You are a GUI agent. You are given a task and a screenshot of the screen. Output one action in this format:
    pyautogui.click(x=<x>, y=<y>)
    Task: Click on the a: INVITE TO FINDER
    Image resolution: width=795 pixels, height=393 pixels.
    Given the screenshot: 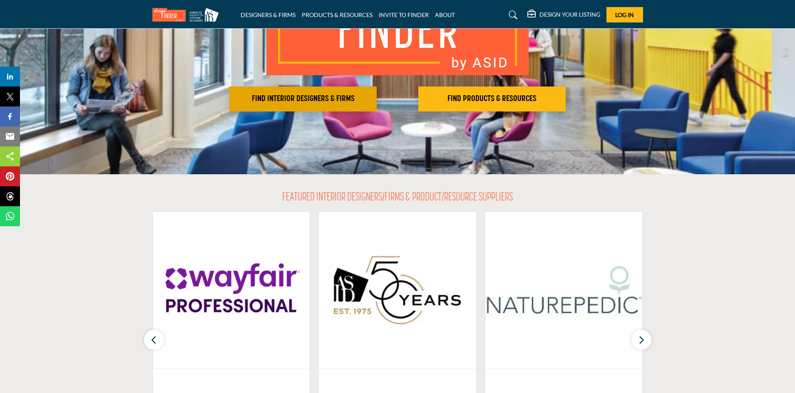 What is the action you would take?
    pyautogui.click(x=404, y=15)
    